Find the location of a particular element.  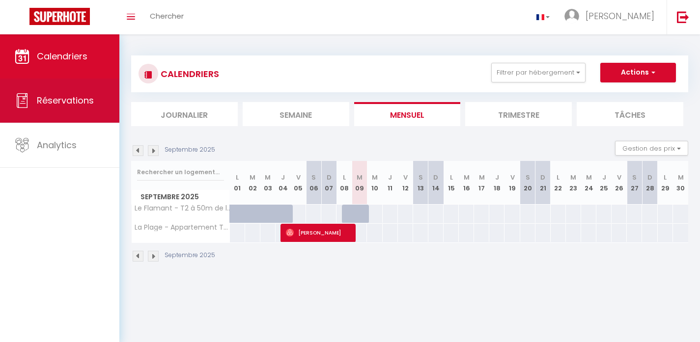

th: 11 is located at coordinates (390, 183).